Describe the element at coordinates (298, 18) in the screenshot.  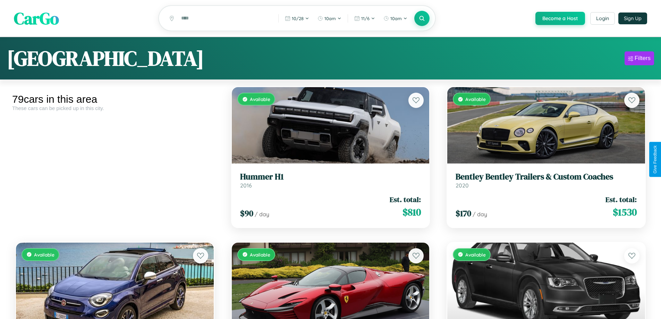
I see `span: 10 / 28` at that location.